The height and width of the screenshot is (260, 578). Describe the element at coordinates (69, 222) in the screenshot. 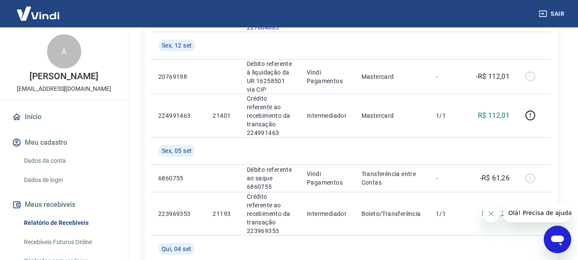

I see `a: Relatório de Recebíveis` at that location.